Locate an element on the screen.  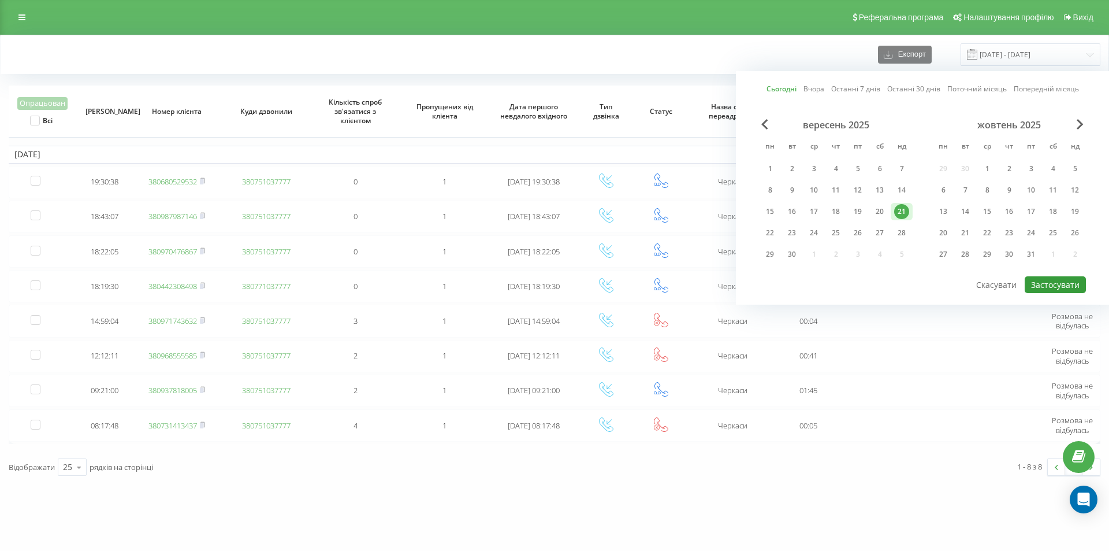
a: 380771037777 is located at coordinates (266, 286).